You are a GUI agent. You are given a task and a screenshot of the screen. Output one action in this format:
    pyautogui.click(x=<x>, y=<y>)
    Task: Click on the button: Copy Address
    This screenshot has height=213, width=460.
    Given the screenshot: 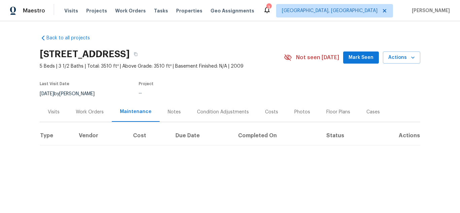 What is the action you would take?
    pyautogui.click(x=136, y=54)
    